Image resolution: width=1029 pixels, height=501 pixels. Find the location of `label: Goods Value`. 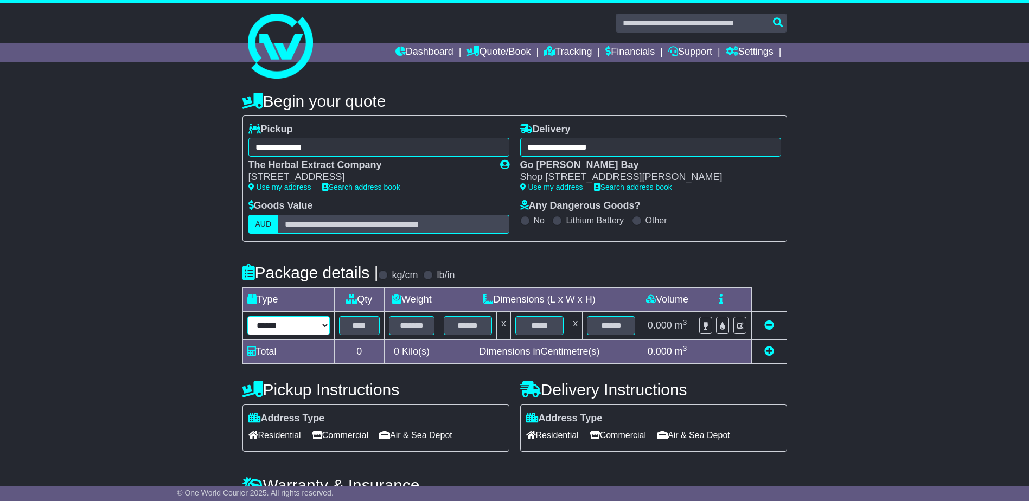

label: Goods Value is located at coordinates (280, 206).